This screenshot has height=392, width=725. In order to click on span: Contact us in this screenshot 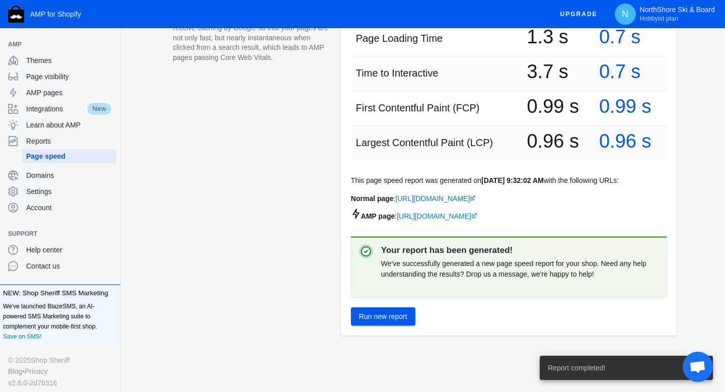, I will do `click(69, 266)`.